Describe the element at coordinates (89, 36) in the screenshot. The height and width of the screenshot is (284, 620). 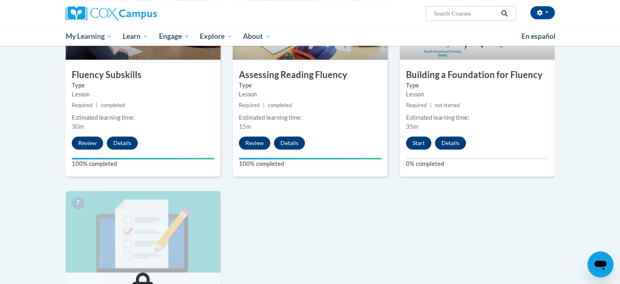
I see `span: My Learning` at that location.